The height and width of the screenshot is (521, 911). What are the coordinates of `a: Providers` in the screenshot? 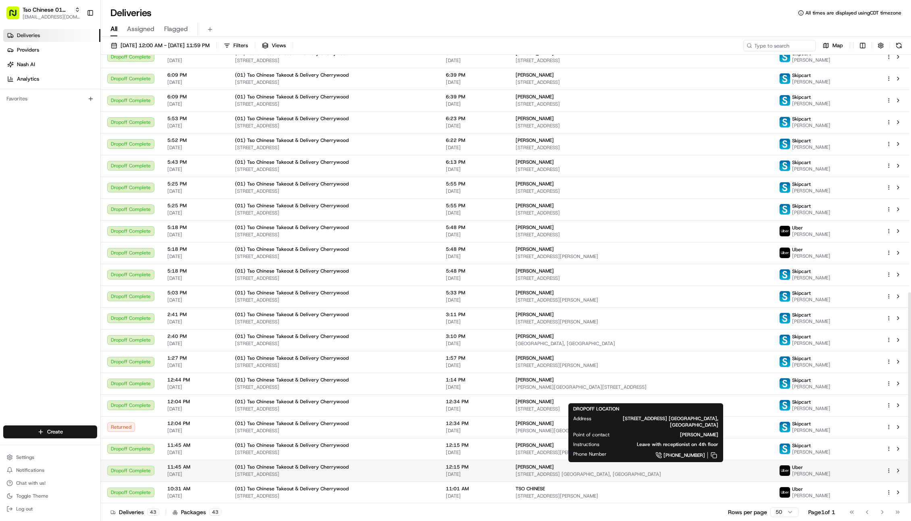 It's located at (52, 50).